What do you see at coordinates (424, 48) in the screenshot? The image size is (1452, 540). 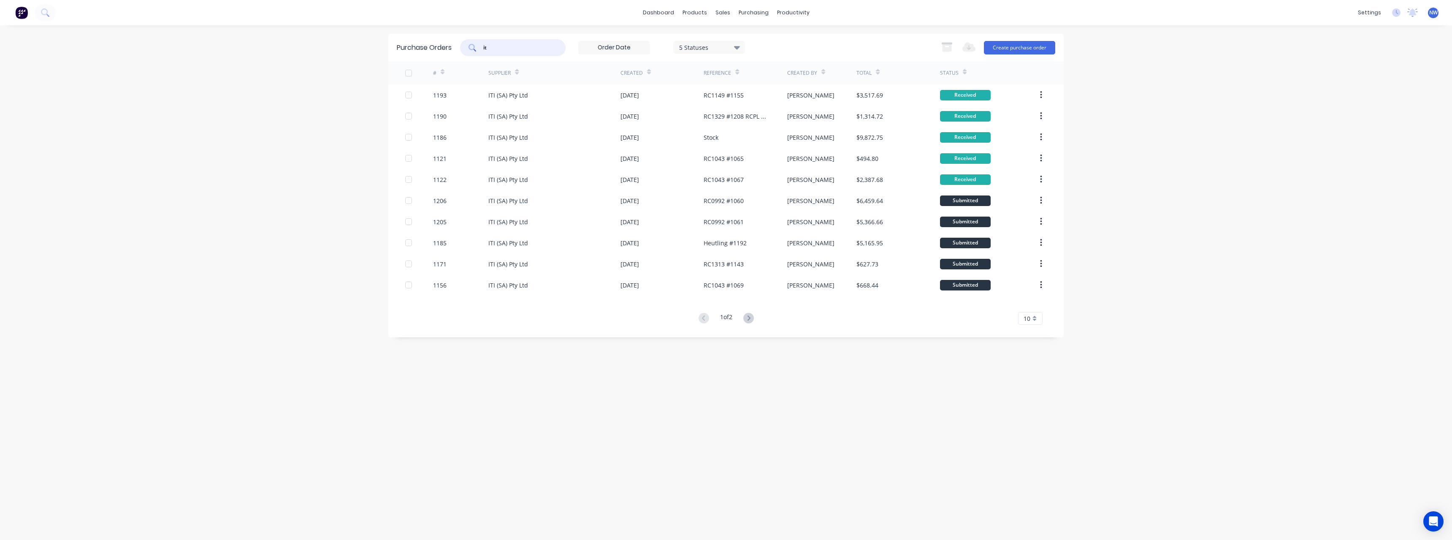 I see `div: Purchase Orders` at bounding box center [424, 48].